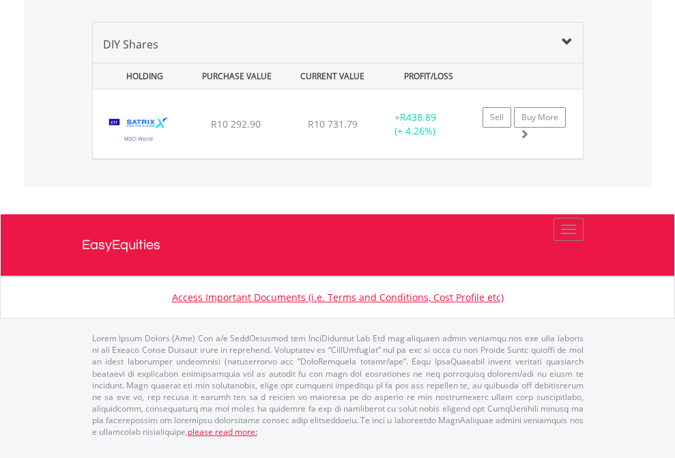  Describe the element at coordinates (338, 385) in the screenshot. I see `p: Lorem Ipsum Dolors (Ame) Con a/e SeddOeiusmod tem InciDiduntut Lab Etd mag aliquaen admin veniamq...` at that location.